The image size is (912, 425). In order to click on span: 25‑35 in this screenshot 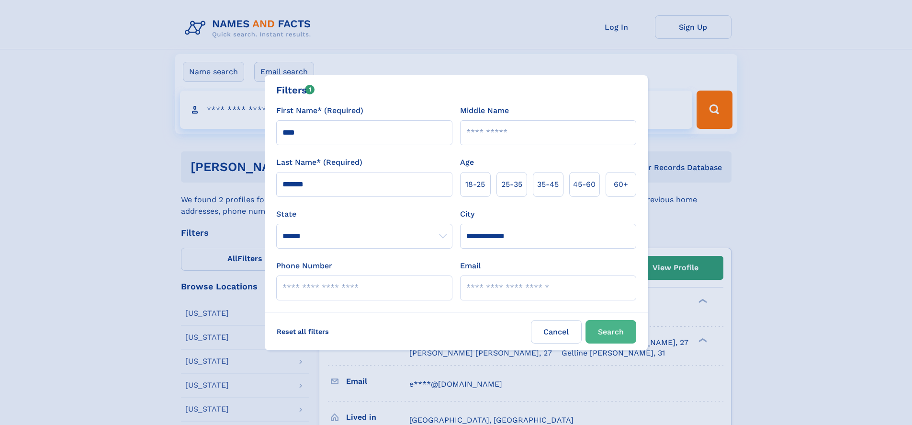, I will do `click(512, 184)`.